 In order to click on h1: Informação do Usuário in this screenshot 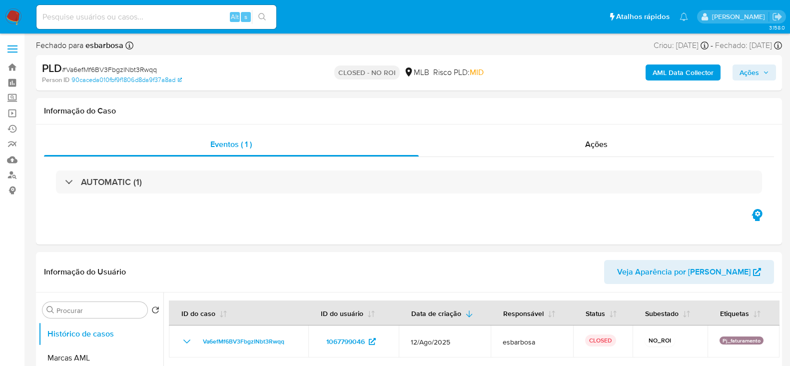, I will do `click(85, 272)`.